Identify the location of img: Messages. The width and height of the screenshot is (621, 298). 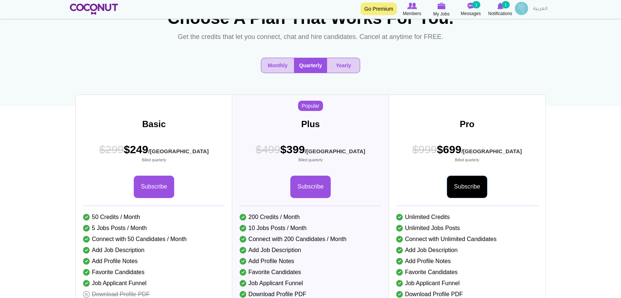
(471, 6).